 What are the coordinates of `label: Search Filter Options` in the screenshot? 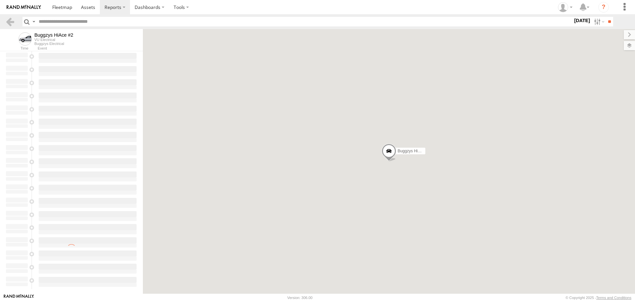 It's located at (599, 22).